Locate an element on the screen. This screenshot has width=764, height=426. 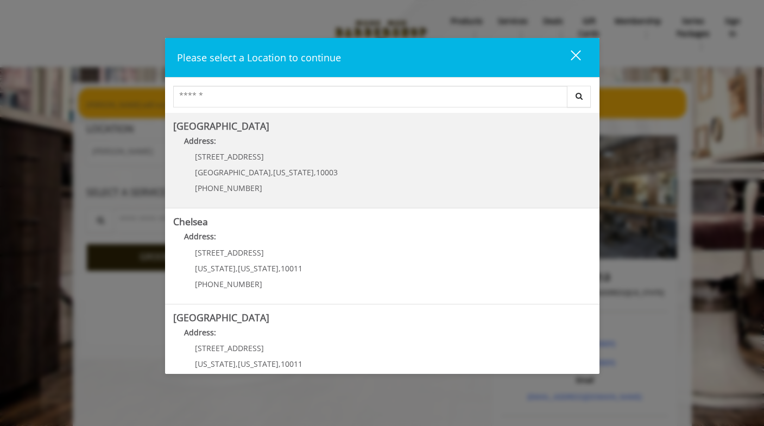
span: Please select a Location to continue is located at coordinates (259, 58).